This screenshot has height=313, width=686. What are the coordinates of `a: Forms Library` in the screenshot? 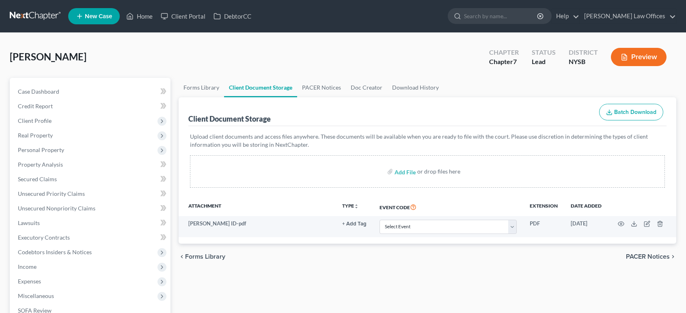 It's located at (201, 88).